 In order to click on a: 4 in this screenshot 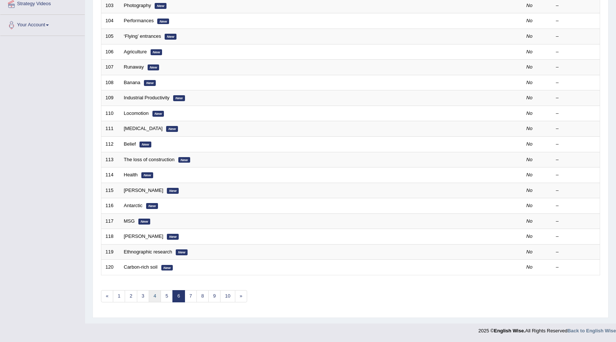, I will do `click(155, 296)`.